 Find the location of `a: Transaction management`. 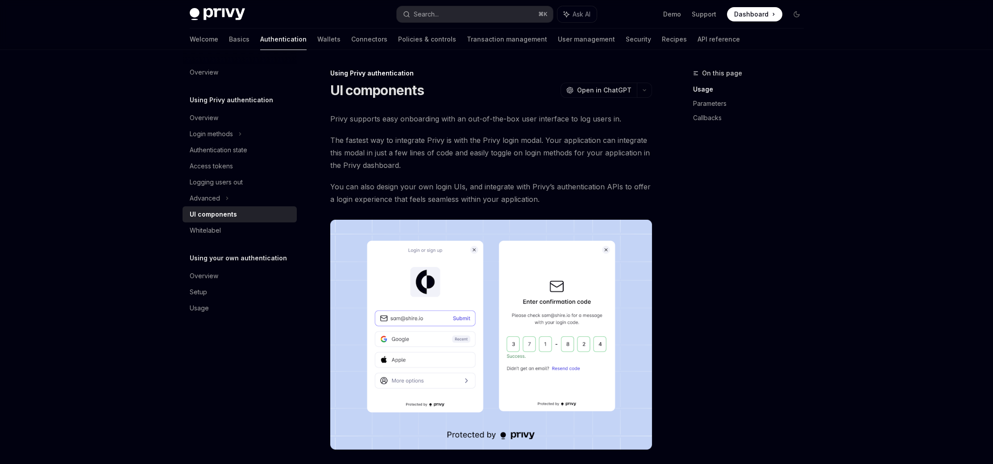

a: Transaction management is located at coordinates (507, 39).